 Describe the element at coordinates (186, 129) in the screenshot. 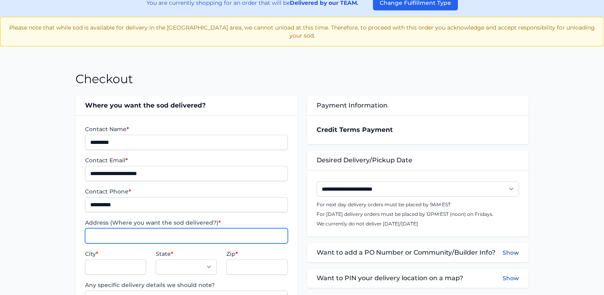

I see `label: Contact Name` at that location.